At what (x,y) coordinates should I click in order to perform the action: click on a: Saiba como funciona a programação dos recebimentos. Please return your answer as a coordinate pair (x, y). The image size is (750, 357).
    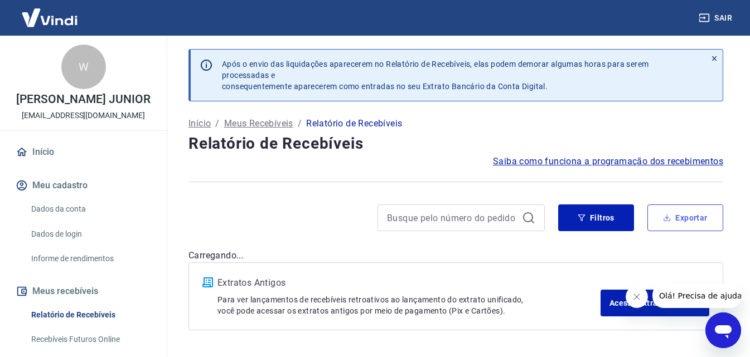
    Looking at the image, I should click on (608, 162).